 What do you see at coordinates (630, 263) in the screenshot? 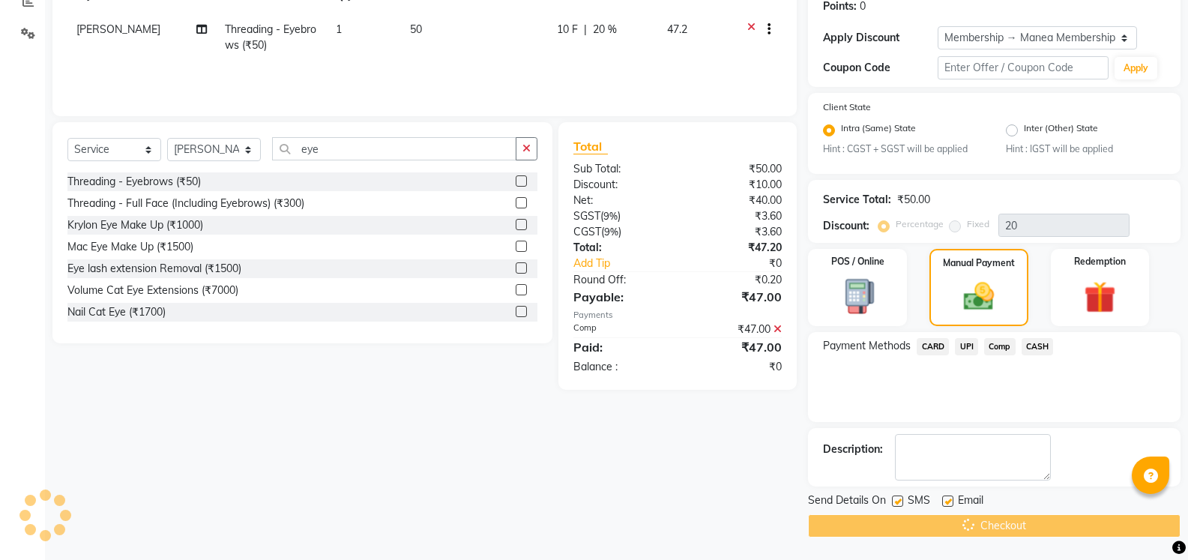
I see `a: Add Tip` at bounding box center [630, 263].